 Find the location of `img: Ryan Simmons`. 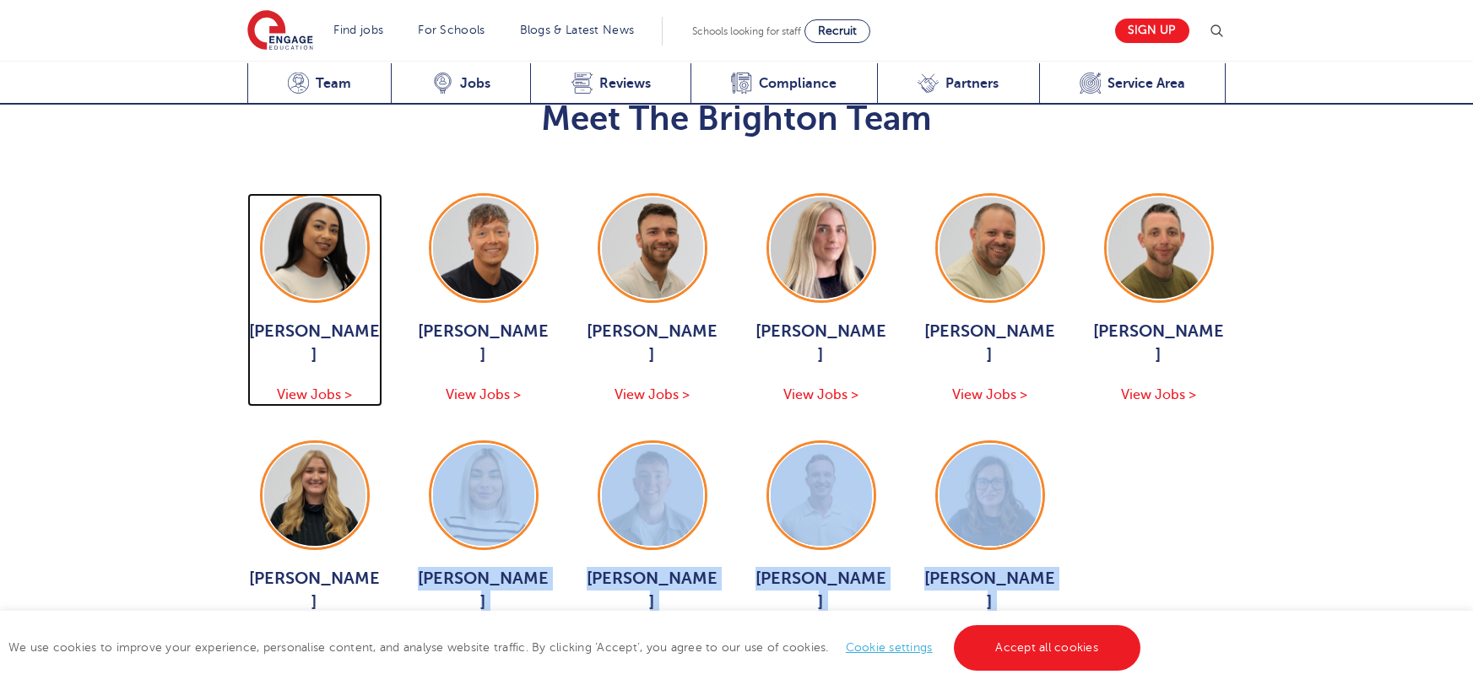

img: Ryan Simmons is located at coordinates (1159, 248).